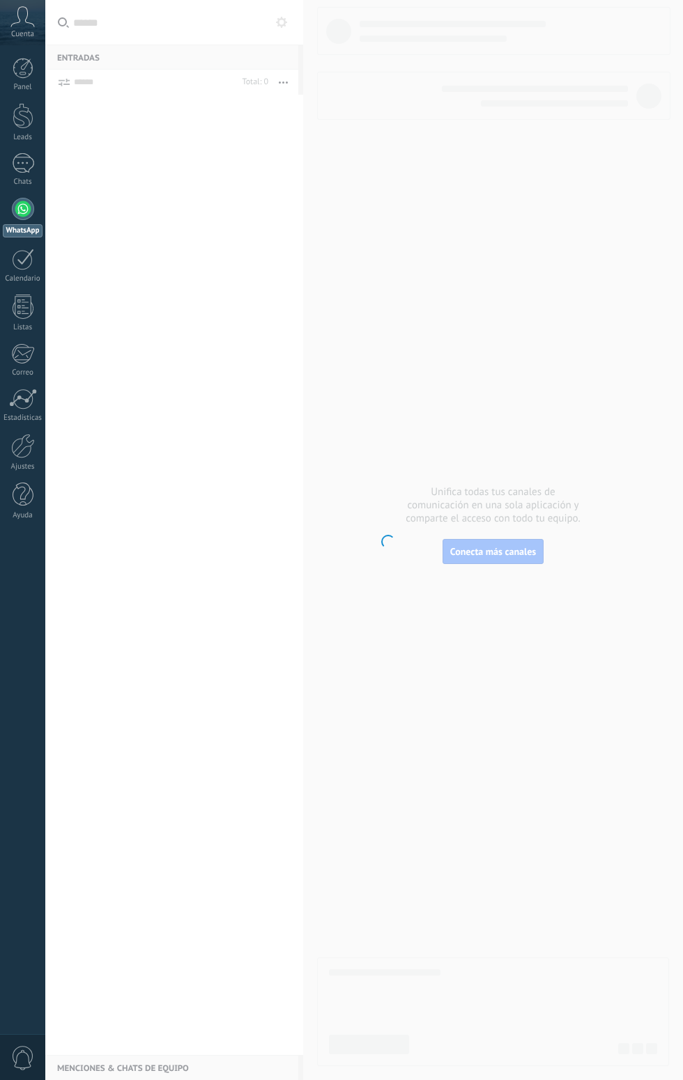  I want to click on div: Estadísticas, so click(23, 418).